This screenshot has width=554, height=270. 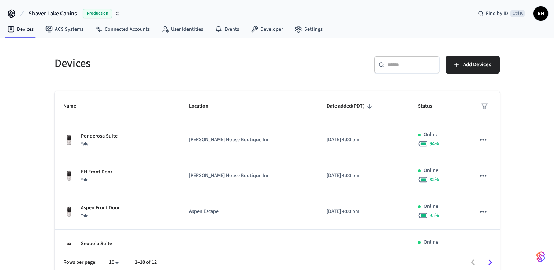 What do you see at coordinates (472, 65) in the screenshot?
I see `button: Add Devices` at bounding box center [472, 65].